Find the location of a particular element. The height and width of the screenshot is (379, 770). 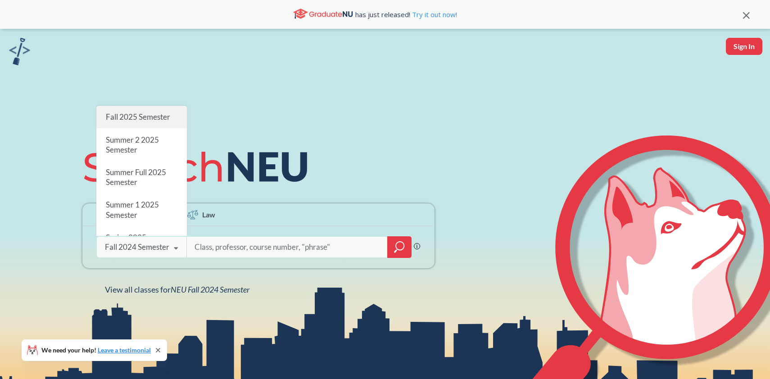

a: Try it out now! is located at coordinates (434, 14).